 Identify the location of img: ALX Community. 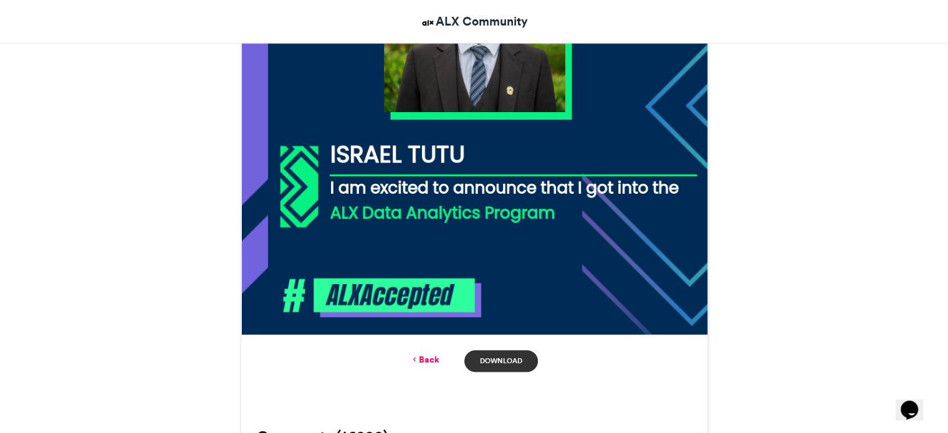
(428, 22).